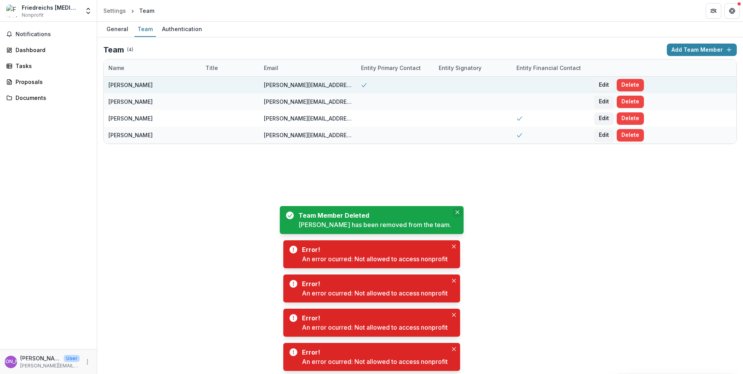 Image resolution: width=743 pixels, height=374 pixels. I want to click on p: ( 4 ), so click(130, 50).